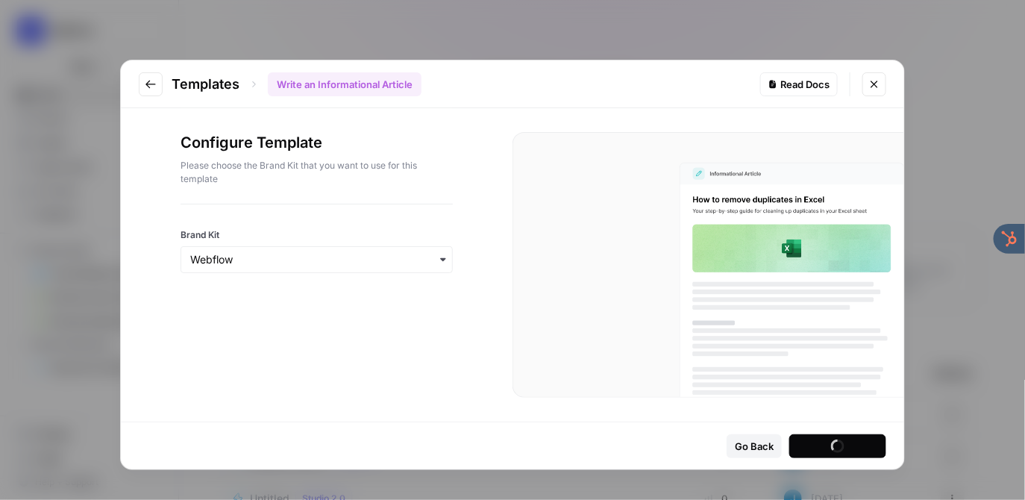  Describe the element at coordinates (754, 446) in the screenshot. I see `button: Go Back` at that location.